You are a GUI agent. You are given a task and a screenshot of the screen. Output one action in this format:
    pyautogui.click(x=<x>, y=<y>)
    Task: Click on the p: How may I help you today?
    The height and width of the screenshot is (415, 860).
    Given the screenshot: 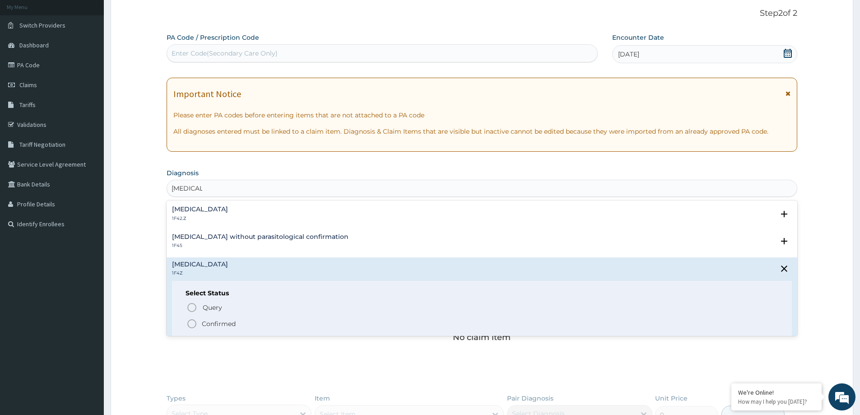 What is the action you would take?
    pyautogui.click(x=776, y=401)
    